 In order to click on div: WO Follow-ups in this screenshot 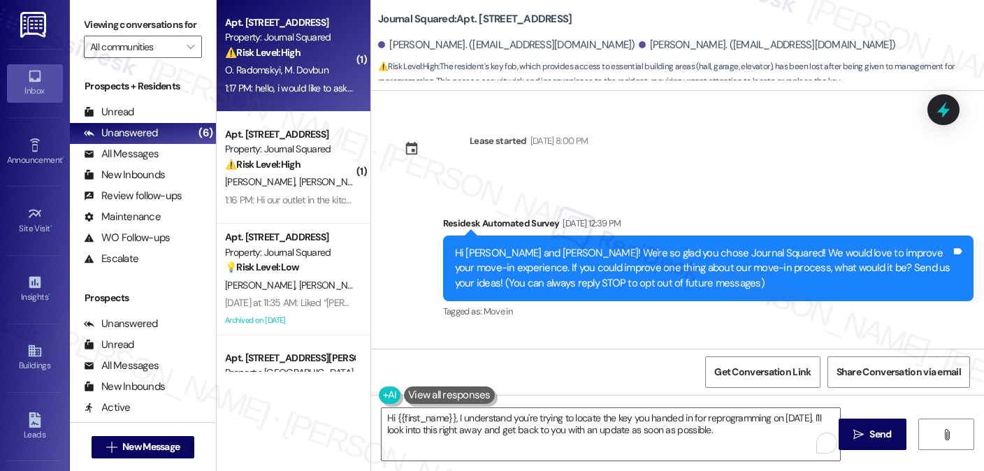, I will do `click(126, 237)`.